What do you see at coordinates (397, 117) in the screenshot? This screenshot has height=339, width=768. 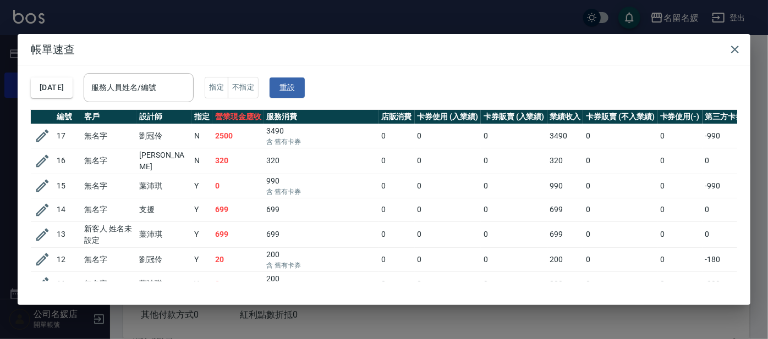 I see `th: 店販消費` at bounding box center [397, 117].